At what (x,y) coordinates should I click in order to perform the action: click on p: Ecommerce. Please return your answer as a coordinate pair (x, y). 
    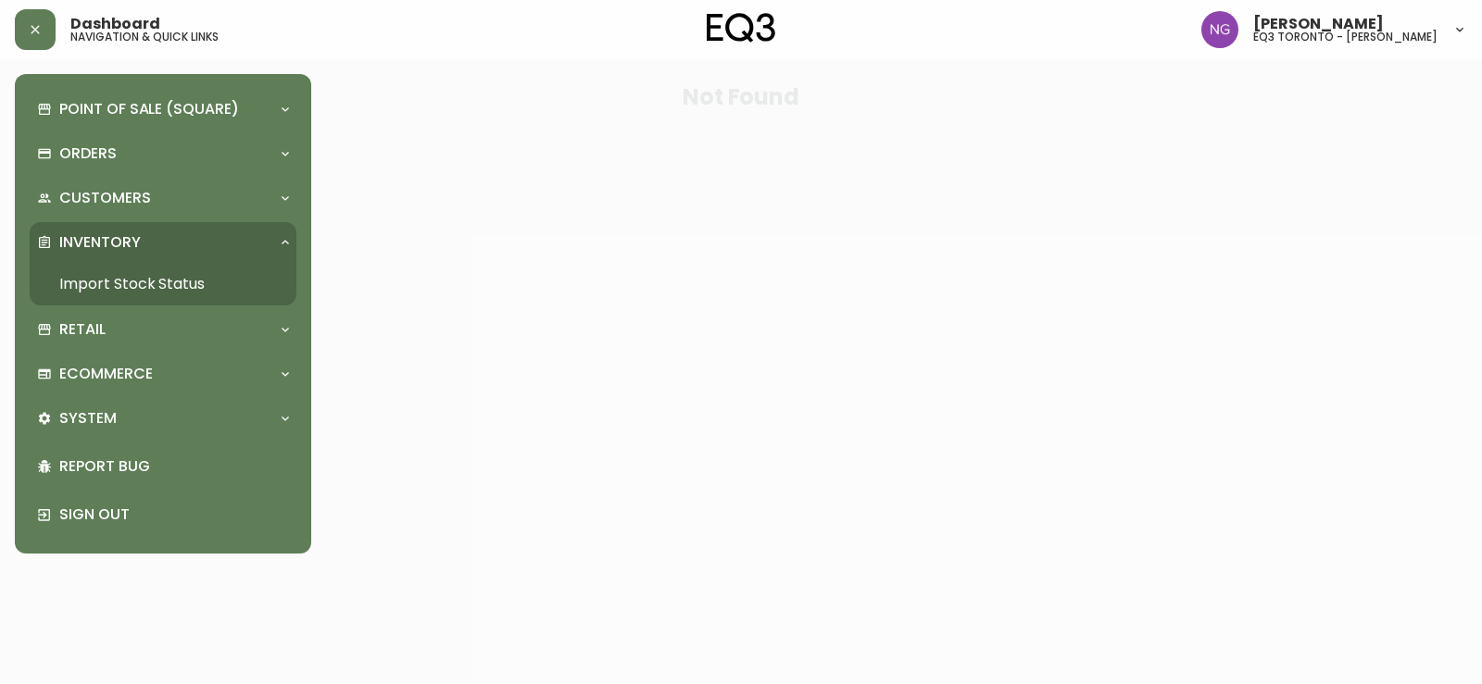
    Looking at the image, I should click on (106, 374).